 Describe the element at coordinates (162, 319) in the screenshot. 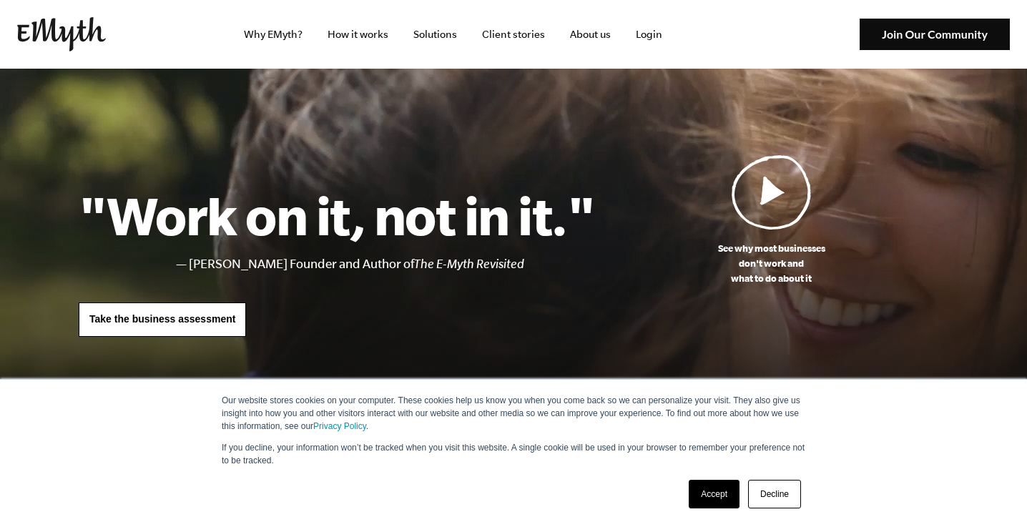

I see `span: Take the business assessment` at that location.